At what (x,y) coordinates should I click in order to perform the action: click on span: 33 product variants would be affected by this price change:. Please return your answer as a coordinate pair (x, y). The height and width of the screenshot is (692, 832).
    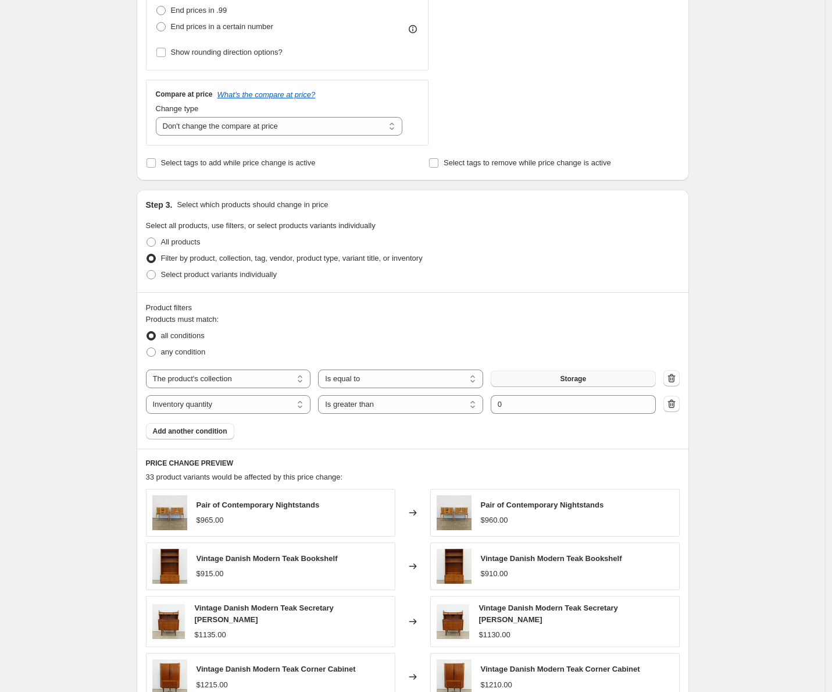
    Looking at the image, I should click on (244, 476).